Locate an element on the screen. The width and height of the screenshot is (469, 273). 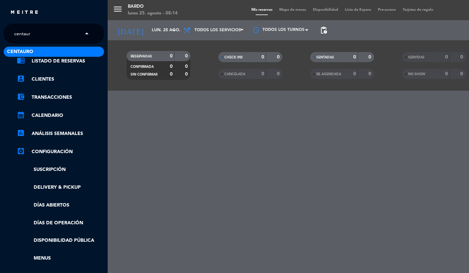
a: account_boxClientes is located at coordinates (60, 79).